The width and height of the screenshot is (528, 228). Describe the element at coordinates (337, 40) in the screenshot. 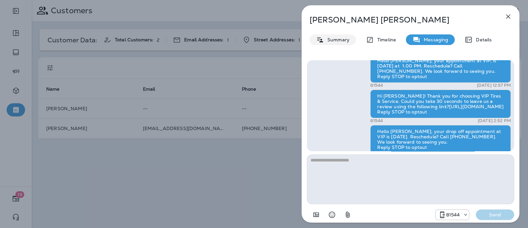

I see `p: Summary` at that location.